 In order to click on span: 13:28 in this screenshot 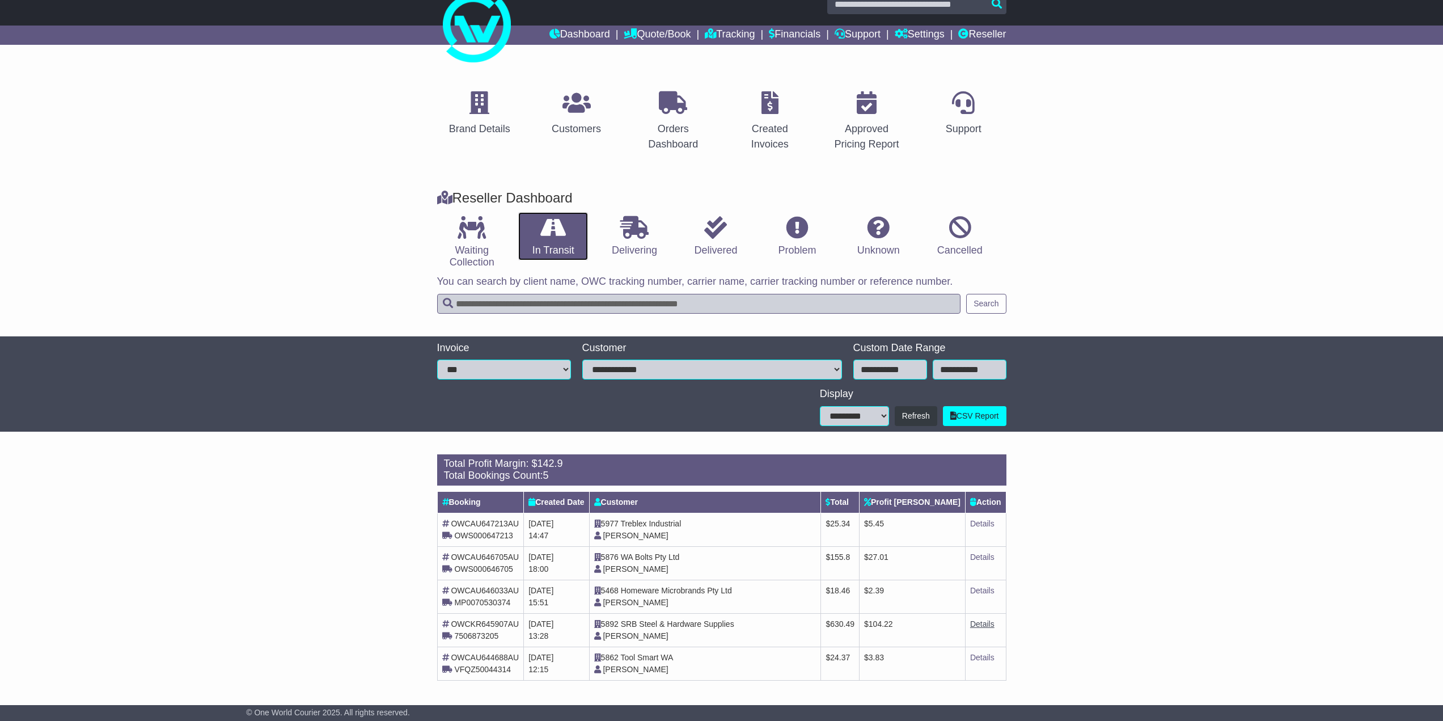, I will do `click(538, 636)`.